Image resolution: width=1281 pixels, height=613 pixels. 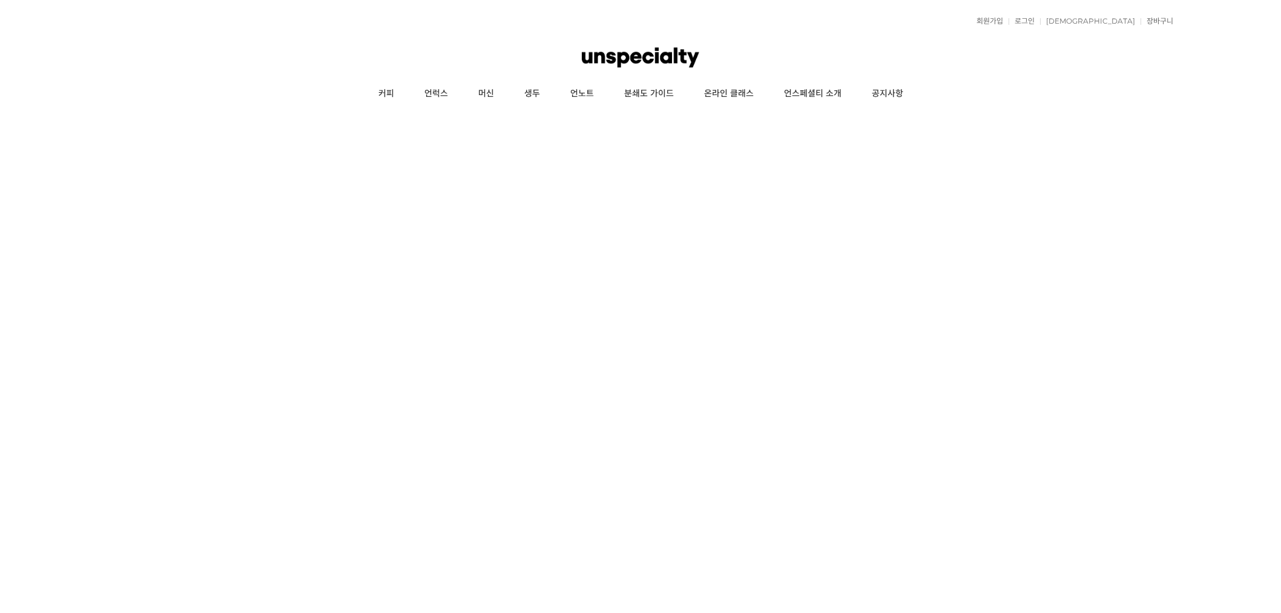 I want to click on a: 머신, so click(x=486, y=94).